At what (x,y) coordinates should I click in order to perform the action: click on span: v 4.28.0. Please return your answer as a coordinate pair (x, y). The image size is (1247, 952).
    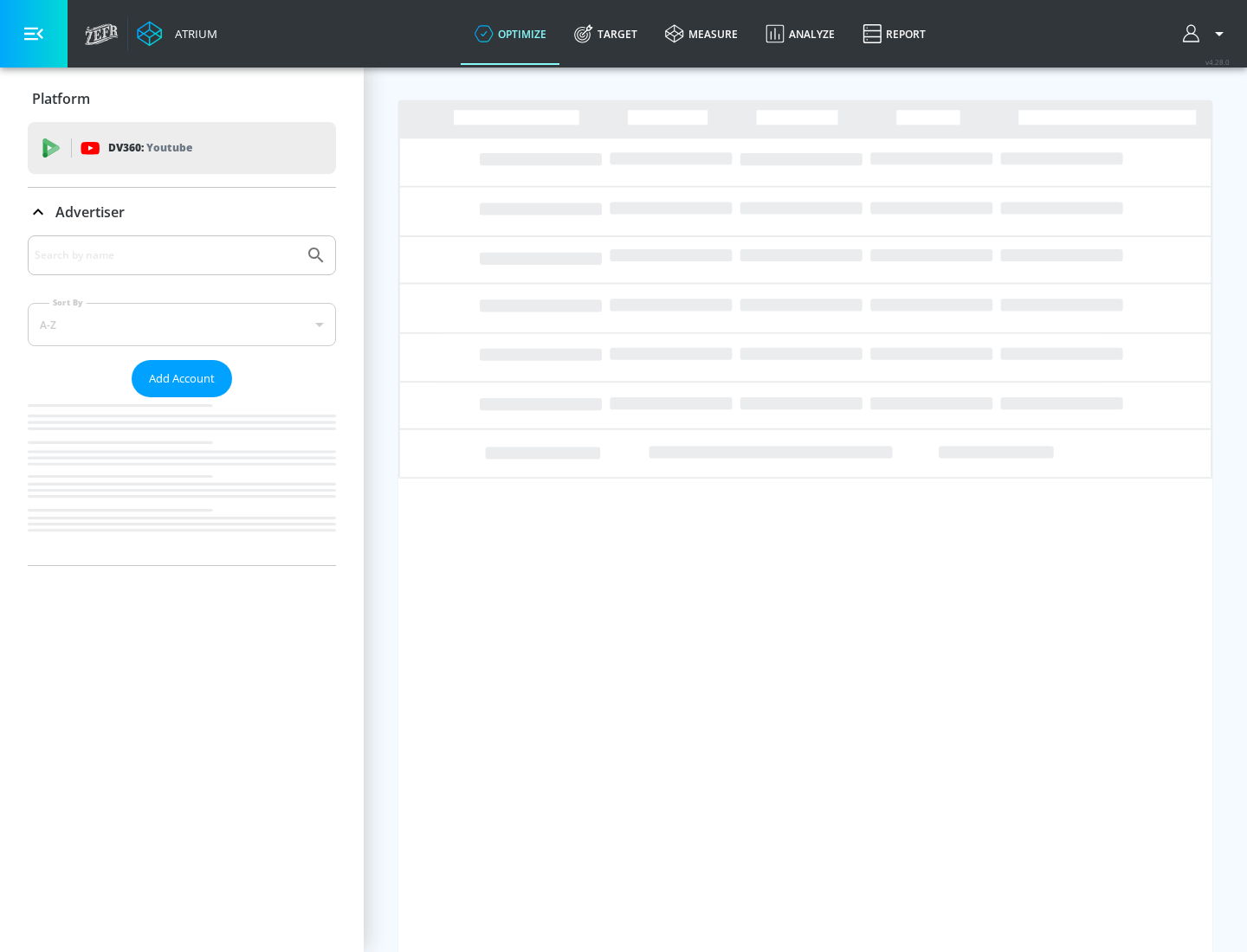
    Looking at the image, I should click on (1218, 61).